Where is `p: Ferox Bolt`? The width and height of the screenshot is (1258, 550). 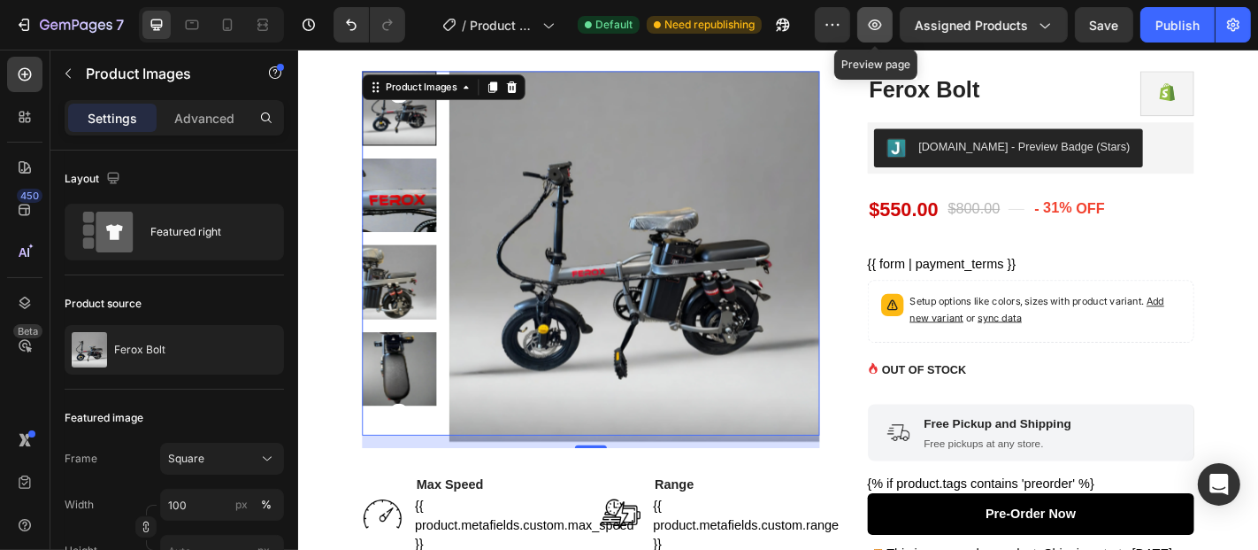
p: Ferox Bolt is located at coordinates (140, 350).